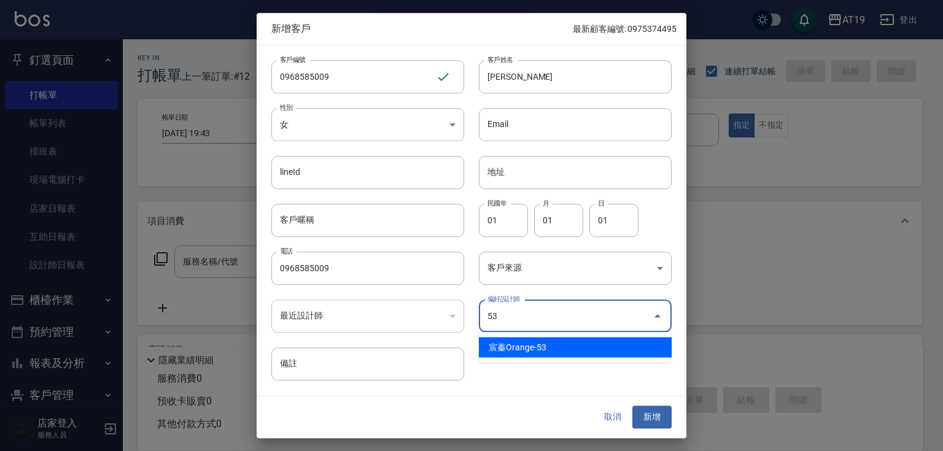 Image resolution: width=943 pixels, height=451 pixels. Describe the element at coordinates (546, 203) in the screenshot. I see `label: 月` at that location.